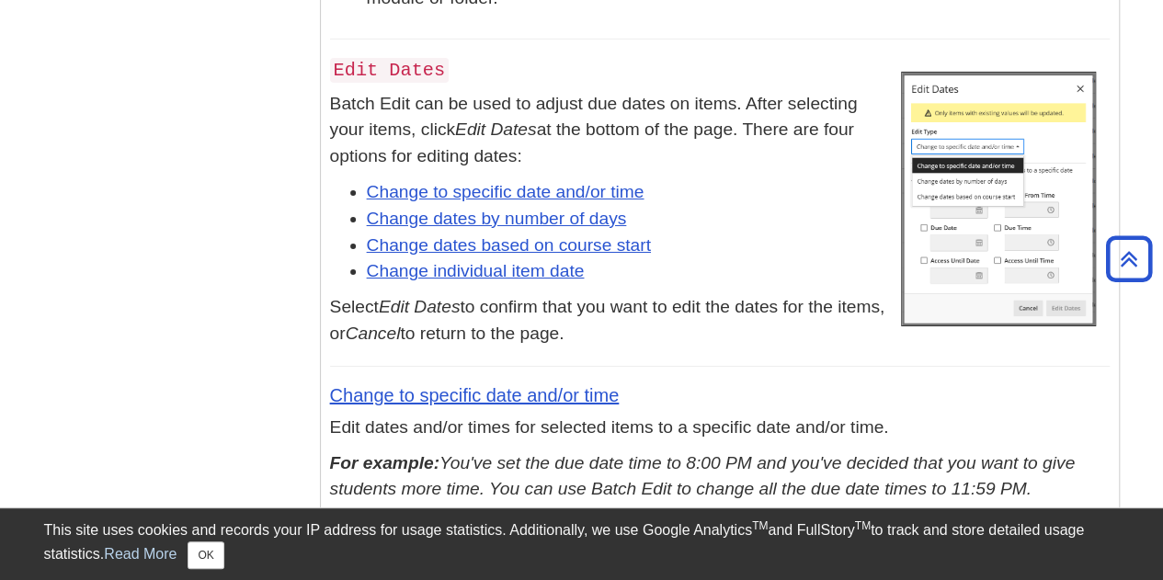 The height and width of the screenshot is (580, 1163). I want to click on strong: For example:, so click(384, 463).